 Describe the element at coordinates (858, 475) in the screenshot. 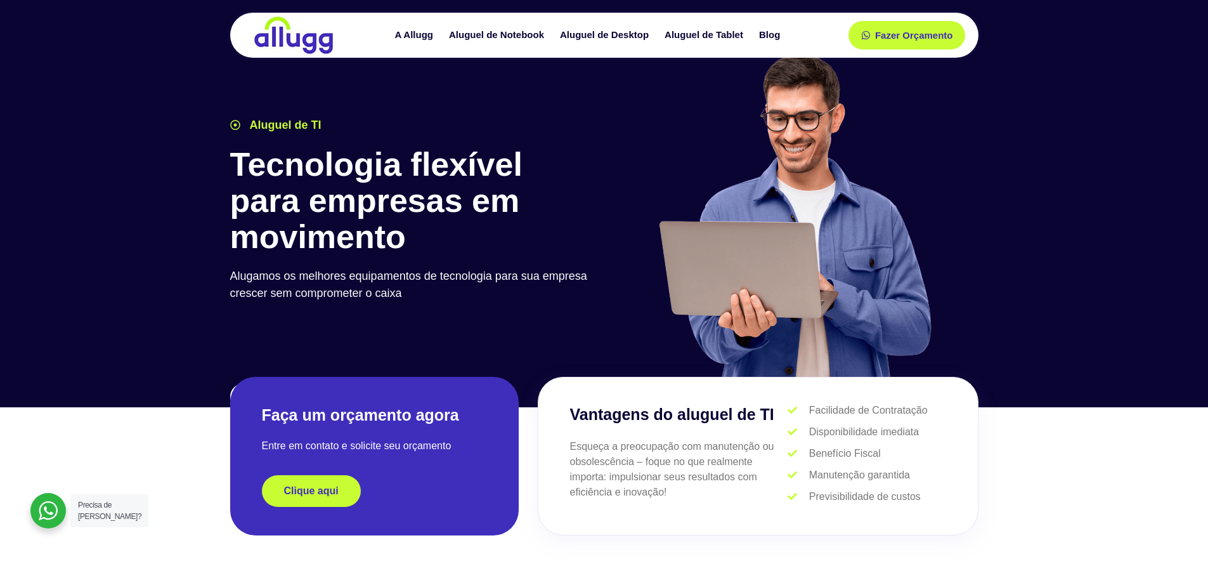

I see `span: Manutenção garantida` at that location.